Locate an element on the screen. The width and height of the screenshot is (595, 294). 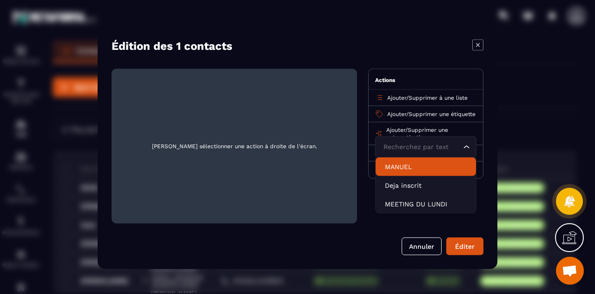
p: MANUEL is located at coordinates (426, 166).